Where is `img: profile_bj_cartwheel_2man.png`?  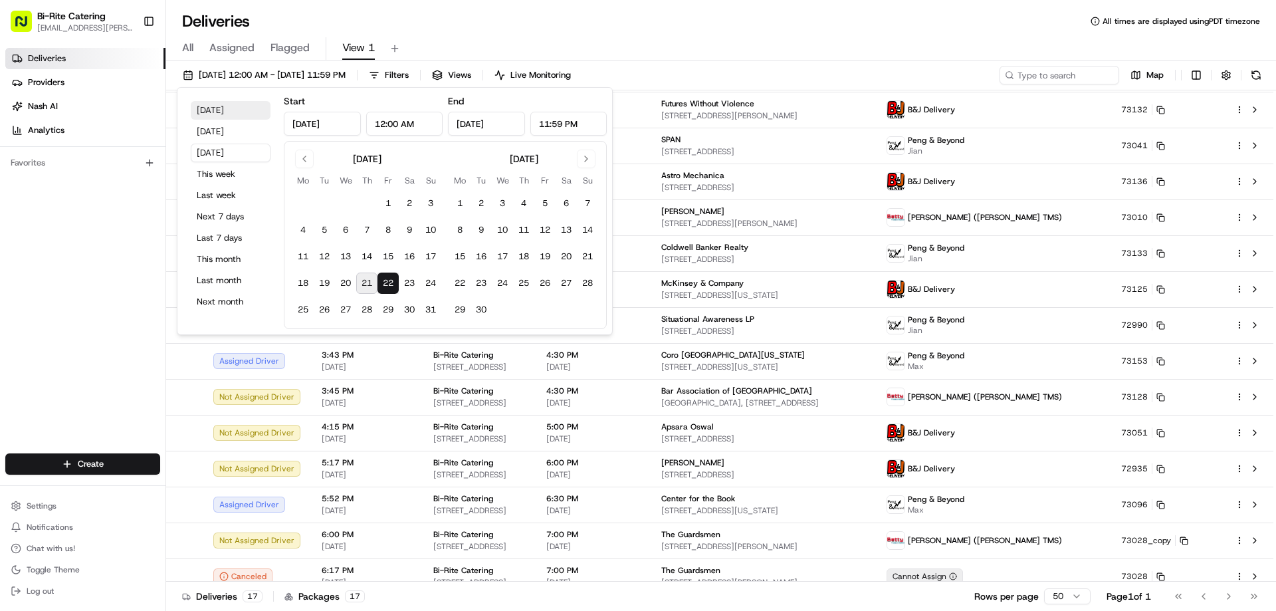 img: profile_bj_cartwheel_2man.png is located at coordinates (896, 181).